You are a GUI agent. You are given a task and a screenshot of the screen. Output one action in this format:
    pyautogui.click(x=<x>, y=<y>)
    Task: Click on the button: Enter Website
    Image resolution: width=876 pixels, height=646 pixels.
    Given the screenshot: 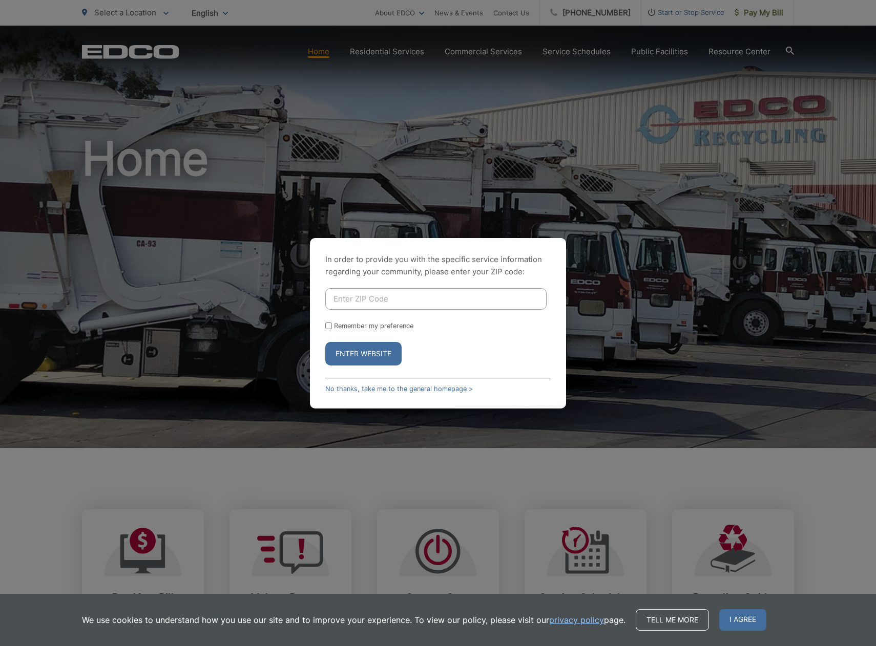 What is the action you would take?
    pyautogui.click(x=363, y=354)
    